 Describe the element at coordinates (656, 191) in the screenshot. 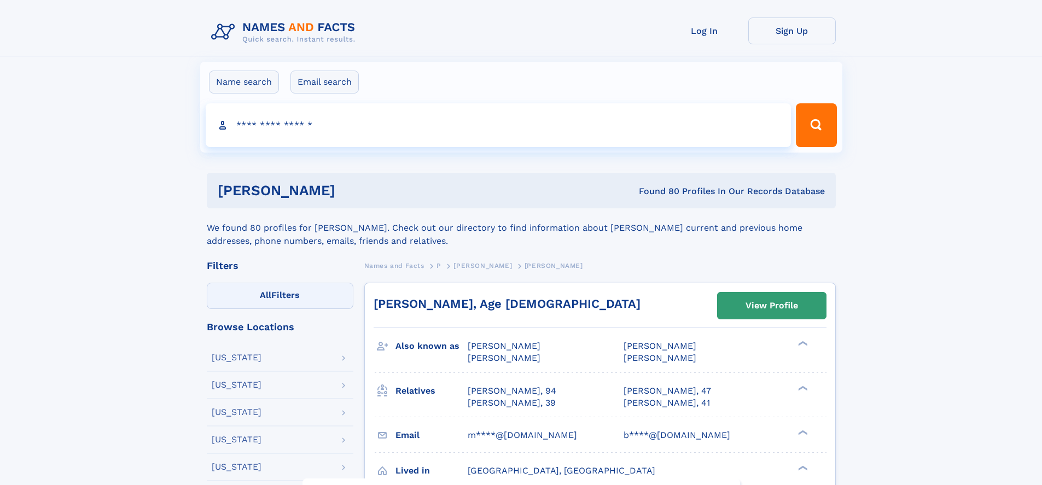

I see `div: Found 80 Profiles In Our Records Database` at that location.